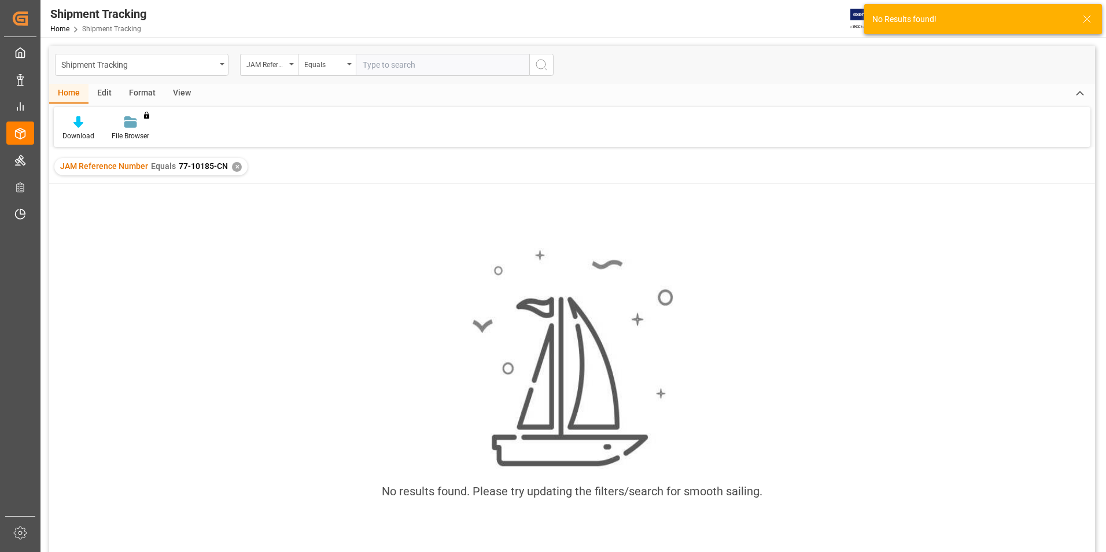  What do you see at coordinates (163, 166) in the screenshot?
I see `span: Equals` at bounding box center [163, 166].